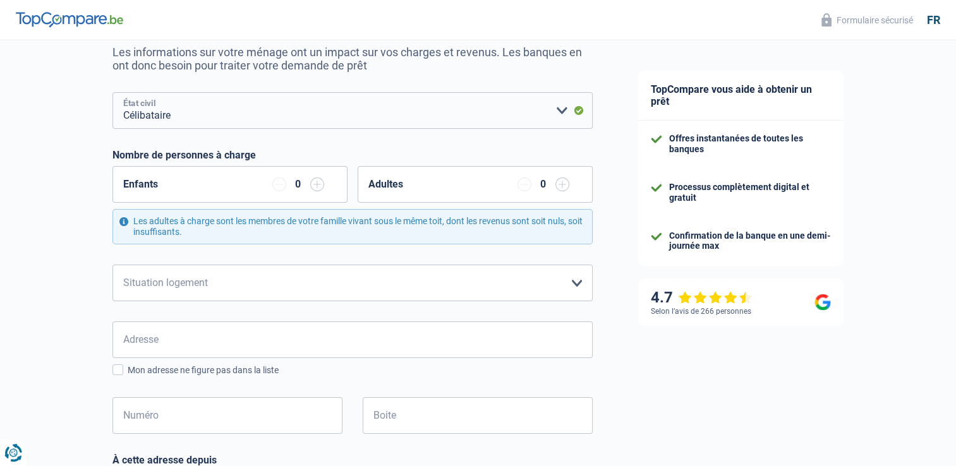 The image size is (956, 466). What do you see at coordinates (934, 20) in the screenshot?
I see `div: fr` at bounding box center [934, 20].